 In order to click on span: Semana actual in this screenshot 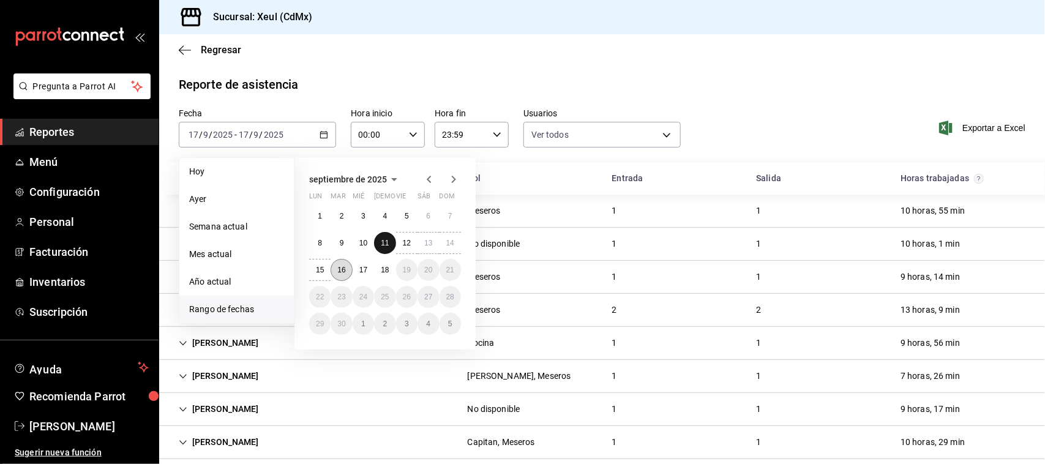, I will do `click(236, 226)`.